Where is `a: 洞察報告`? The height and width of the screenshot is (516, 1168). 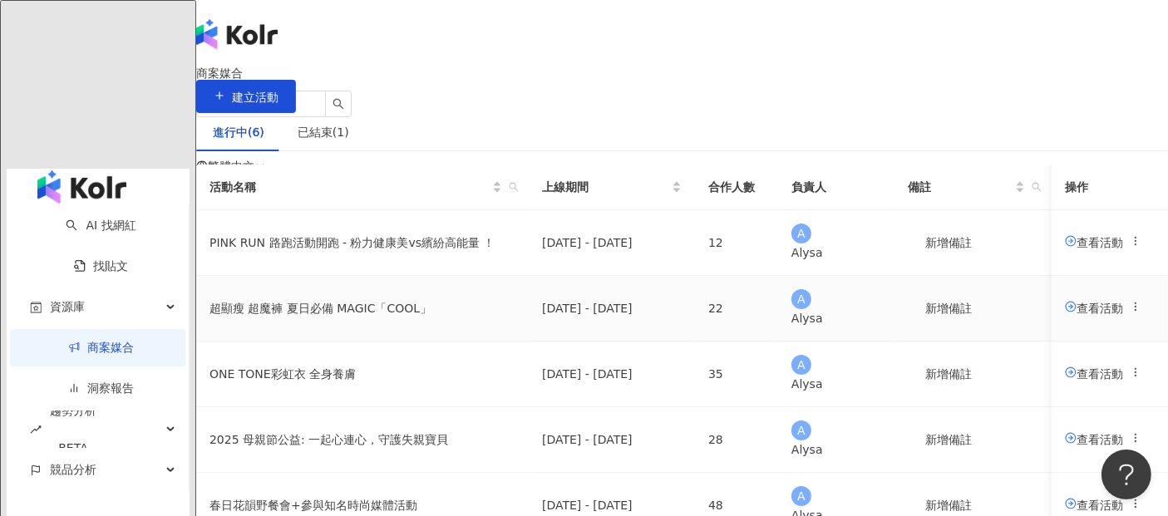 a: 洞察報告 is located at coordinates (101, 388).